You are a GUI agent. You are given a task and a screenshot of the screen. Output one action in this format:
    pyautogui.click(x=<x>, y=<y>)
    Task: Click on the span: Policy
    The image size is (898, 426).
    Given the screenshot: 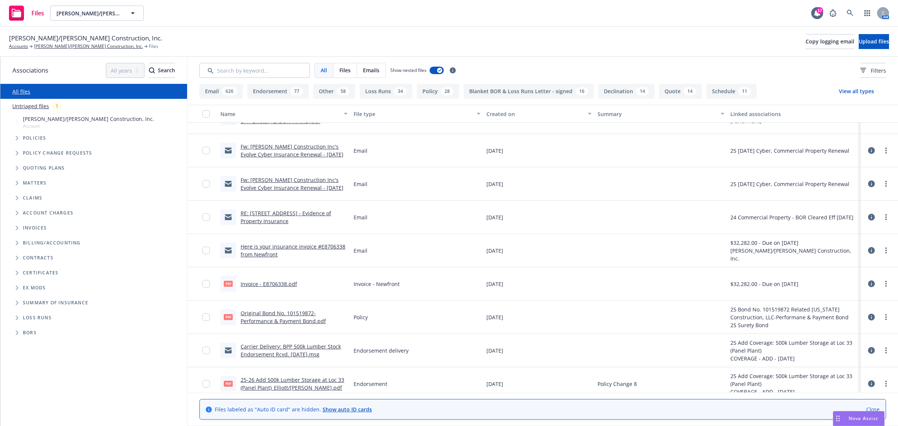 What is the action you would take?
    pyautogui.click(x=361, y=317)
    